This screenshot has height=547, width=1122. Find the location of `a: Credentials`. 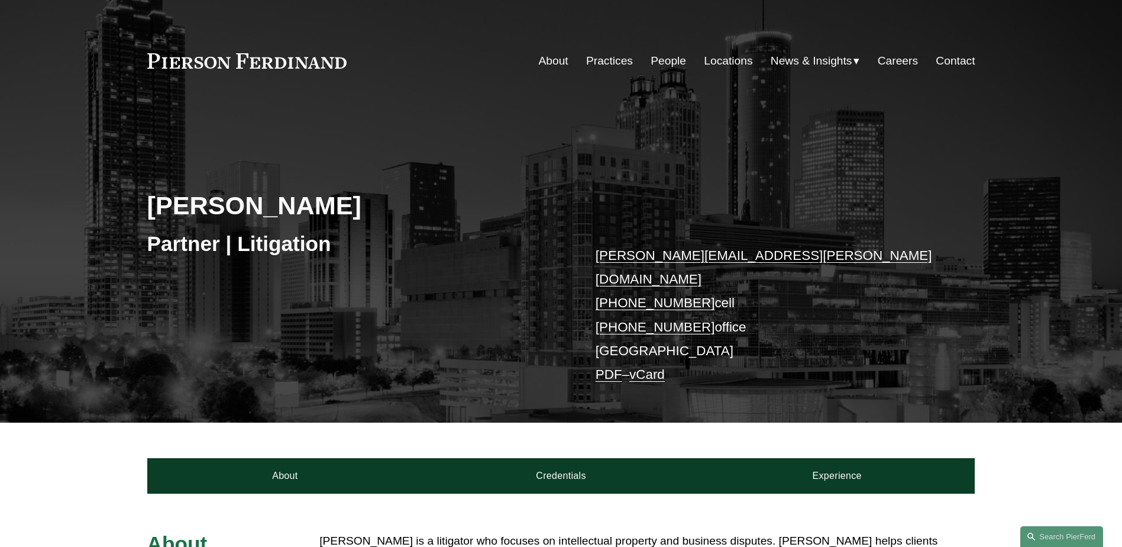

a: Credentials is located at coordinates (561, 476).